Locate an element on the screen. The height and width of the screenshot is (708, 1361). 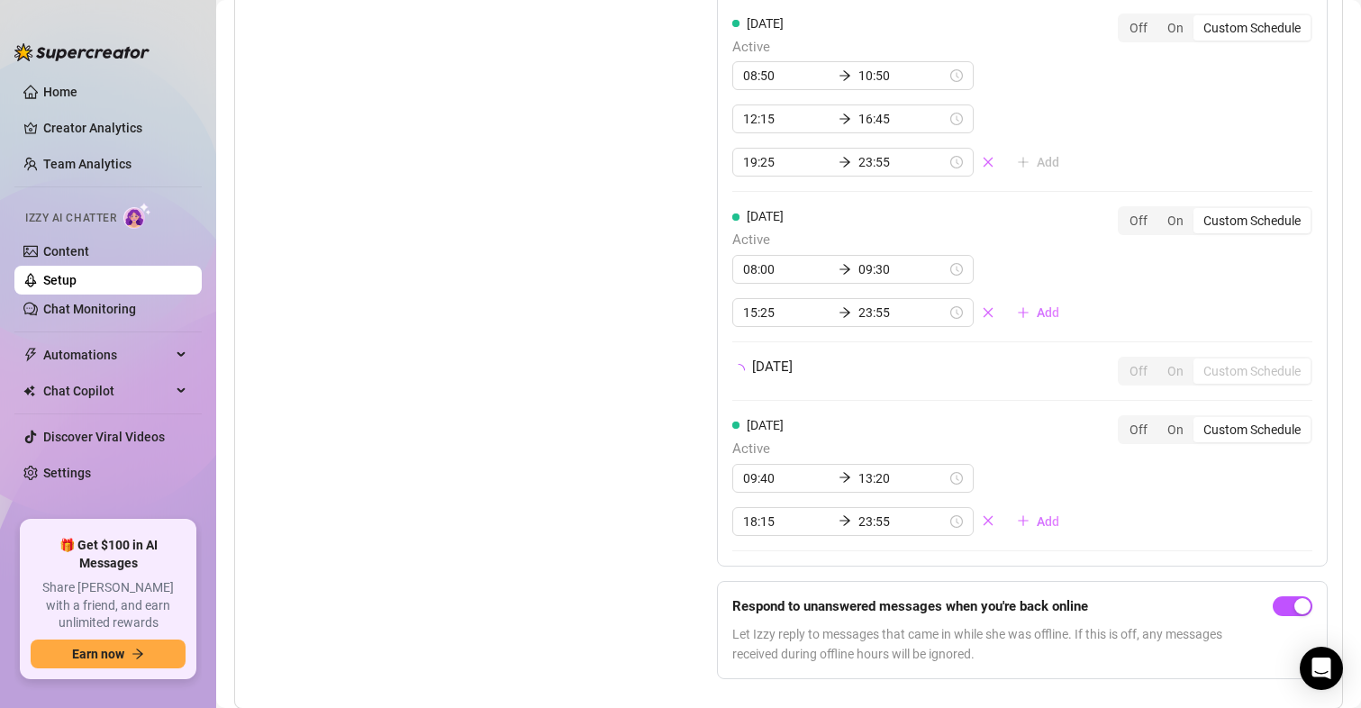
span: thunderbolt is located at coordinates (31, 355).